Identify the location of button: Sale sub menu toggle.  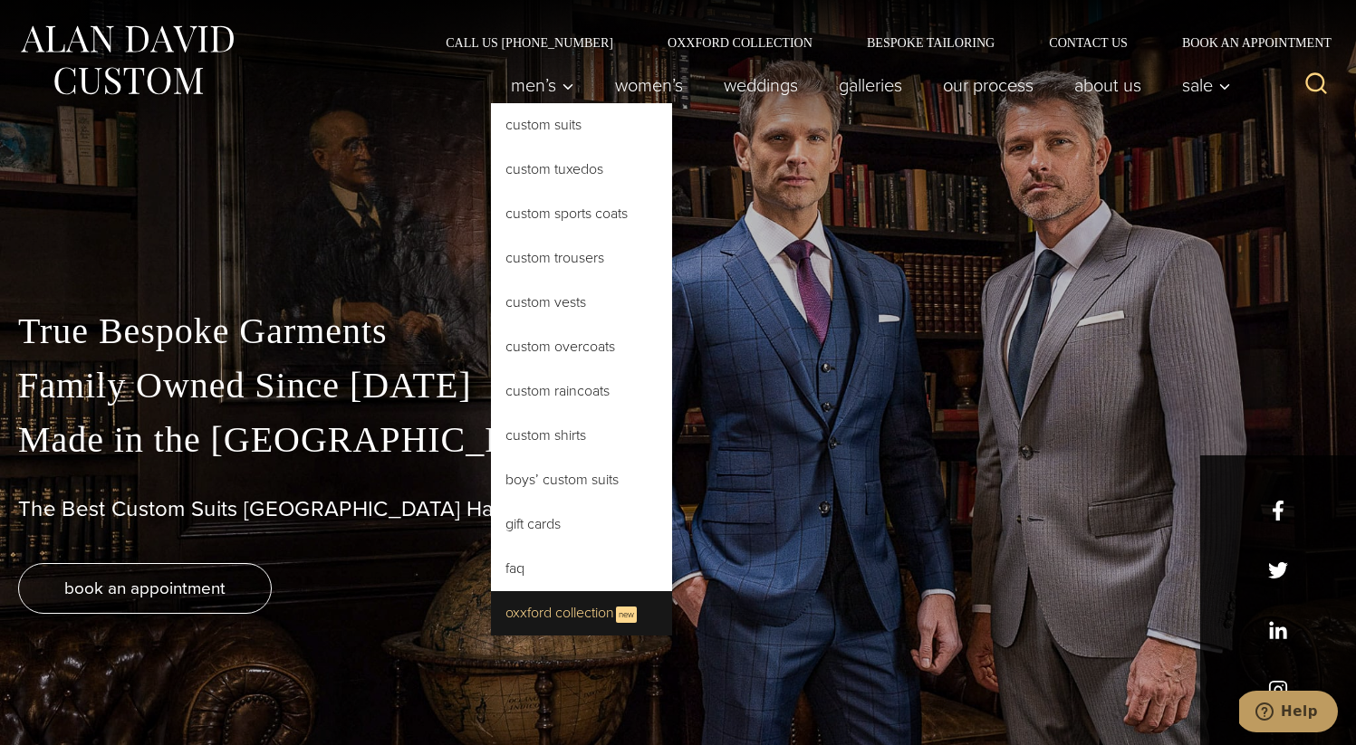
(1201, 85).